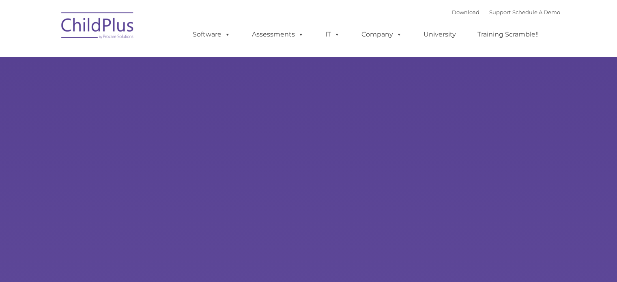 Image resolution: width=617 pixels, height=282 pixels. I want to click on a: IT, so click(333, 34).